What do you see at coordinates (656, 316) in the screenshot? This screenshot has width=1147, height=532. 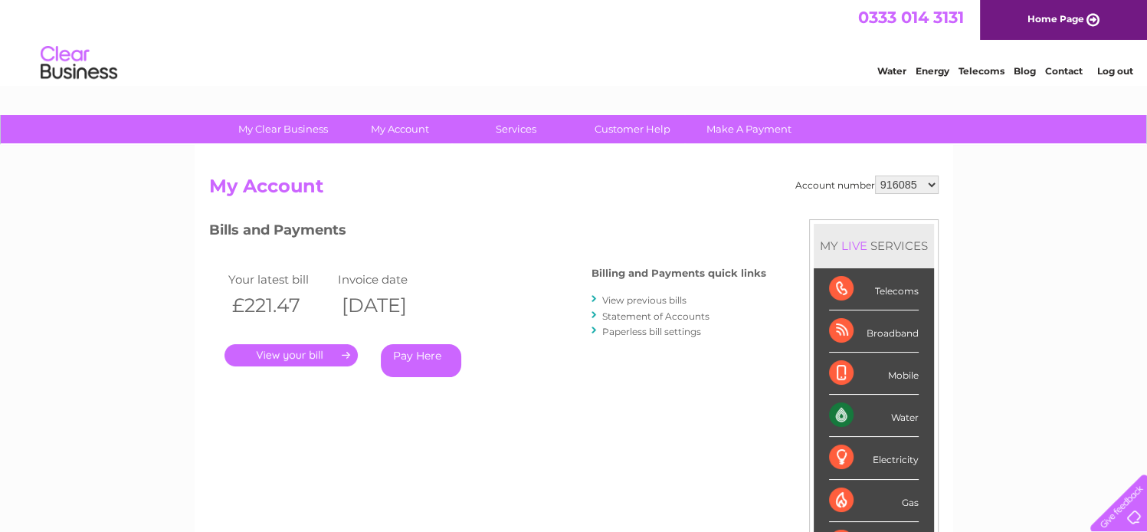 I see `a: Statement of Accounts` at bounding box center [656, 316].